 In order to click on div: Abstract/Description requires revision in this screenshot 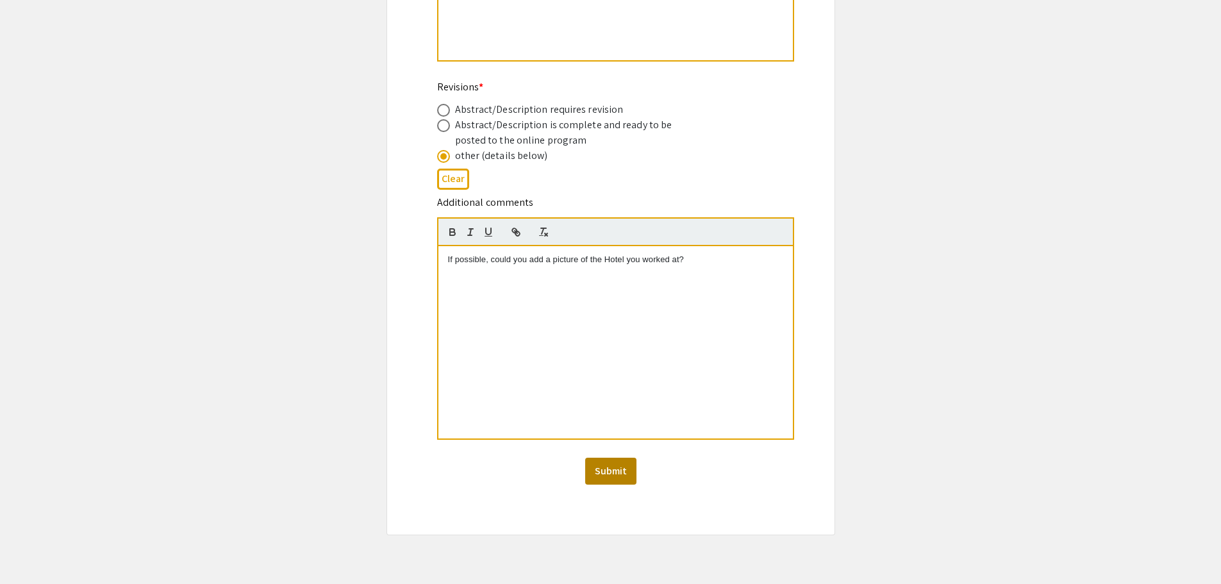, I will do `click(539, 110)`.